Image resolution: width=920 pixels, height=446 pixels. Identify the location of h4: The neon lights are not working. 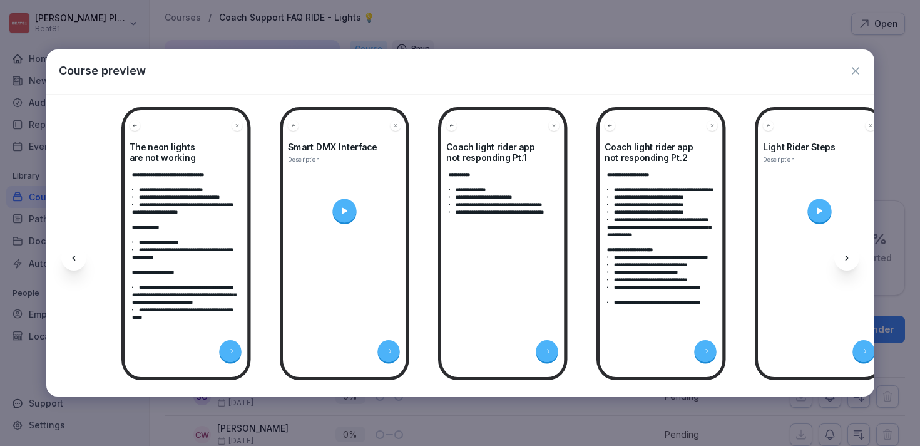
(186, 152).